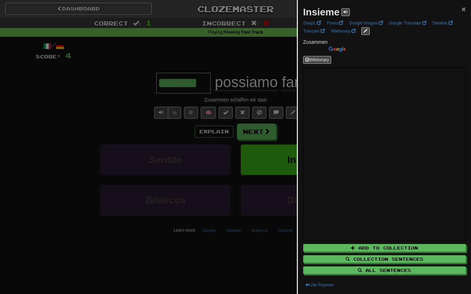 The width and height of the screenshot is (471, 294). I want to click on button: Collection Sentences, so click(385, 259).